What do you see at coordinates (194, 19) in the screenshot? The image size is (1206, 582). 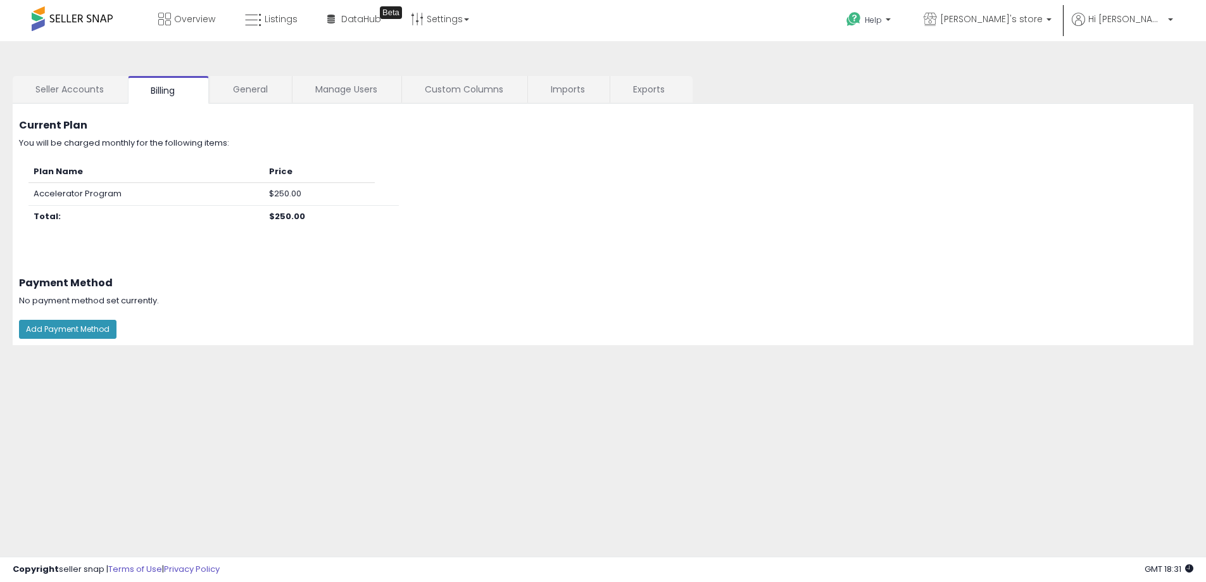 I see `span: Overview` at bounding box center [194, 19].